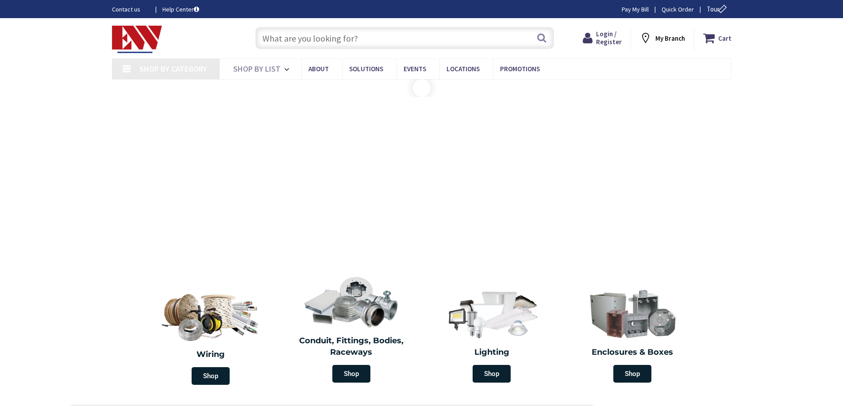  I want to click on a: Conduit, Fittings, Bodies, Raceways Shop, so click(351, 329).